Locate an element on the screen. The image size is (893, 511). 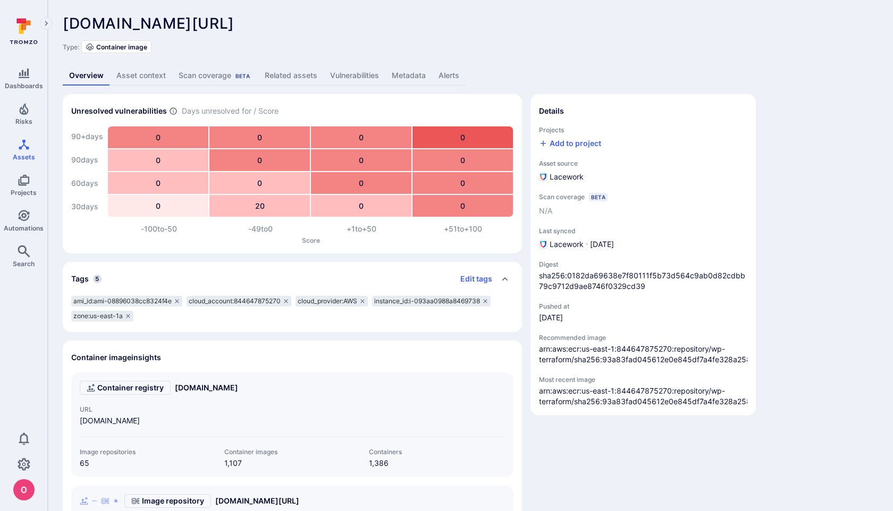
div: 20 is located at coordinates (259, 206).